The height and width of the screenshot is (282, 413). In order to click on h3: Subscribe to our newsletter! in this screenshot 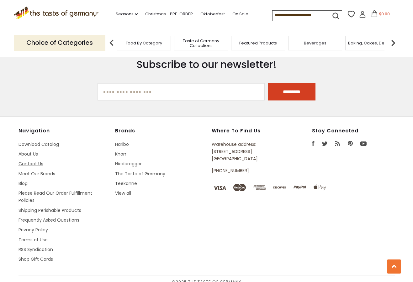, I will do `click(206, 65)`.